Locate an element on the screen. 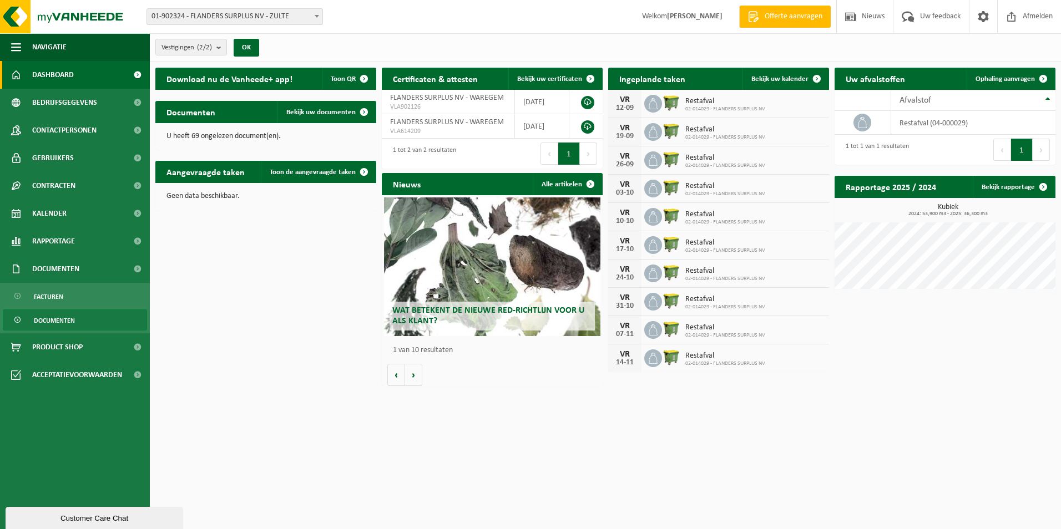 Image resolution: width=1061 pixels, height=529 pixels. div: 10-10 is located at coordinates (625, 221).